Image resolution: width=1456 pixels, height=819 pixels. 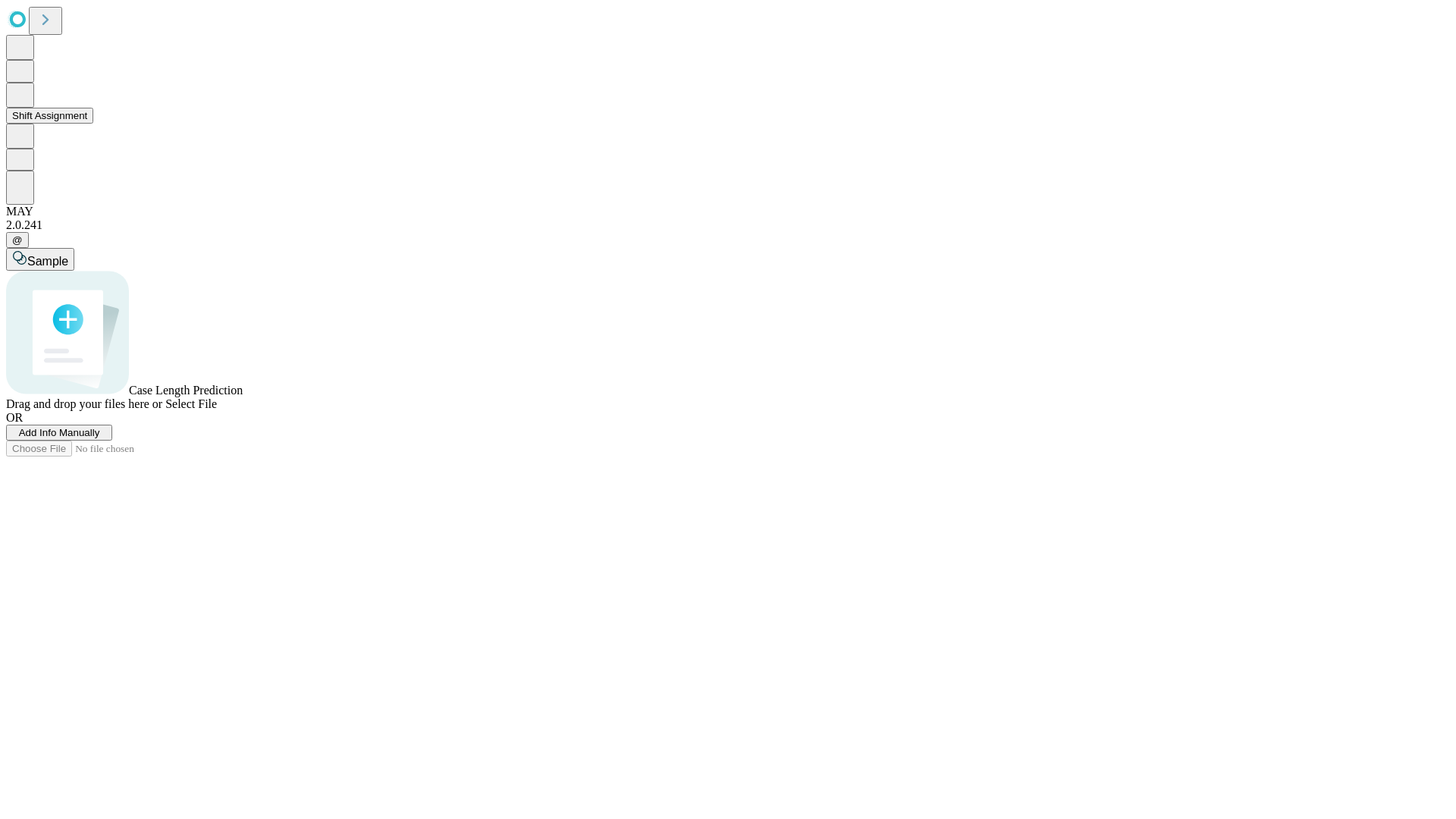 What do you see at coordinates (59, 432) in the screenshot?
I see `span: Add Info Manually` at bounding box center [59, 432].